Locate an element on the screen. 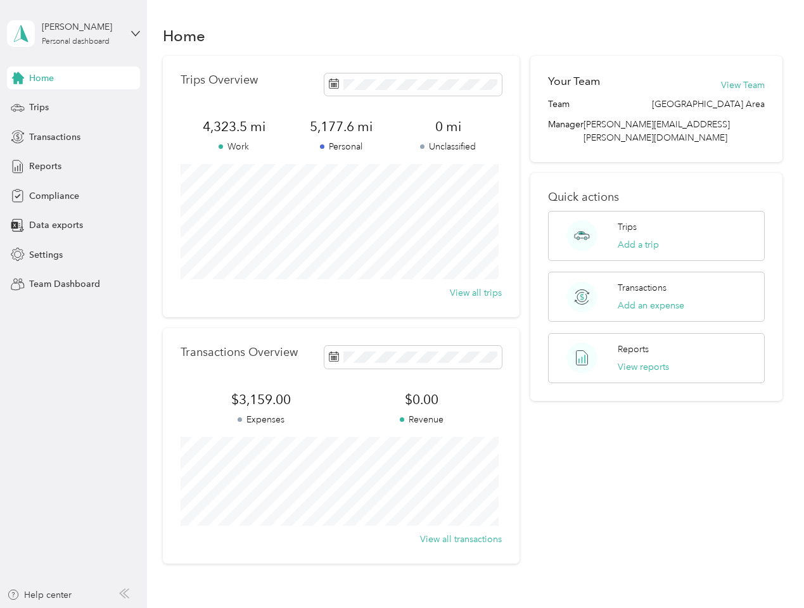 The image size is (804, 608). span: Data exports is located at coordinates (56, 225).